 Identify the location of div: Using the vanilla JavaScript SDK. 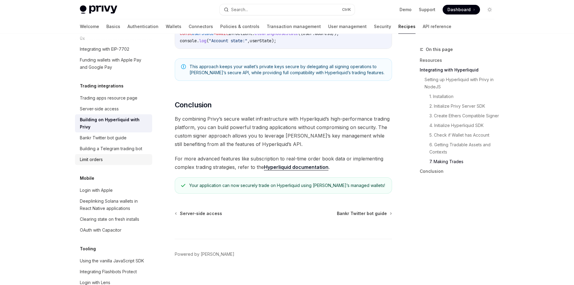
(112, 261).